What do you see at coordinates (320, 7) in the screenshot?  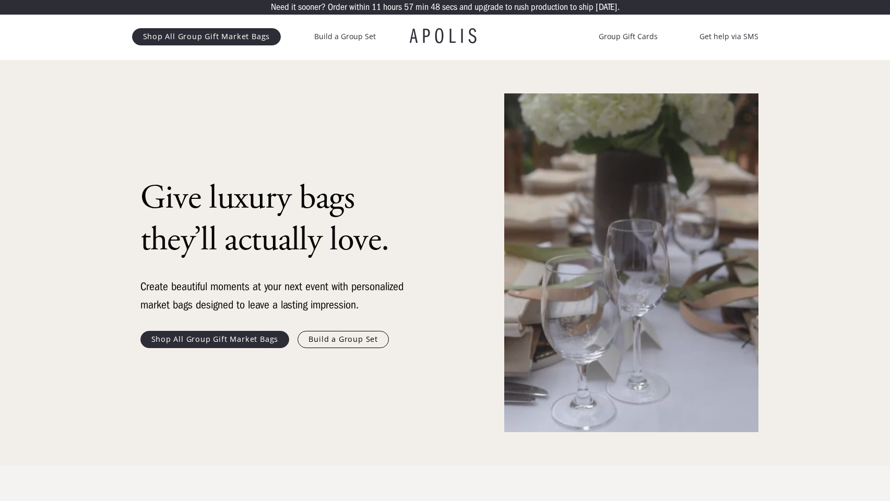 I see `p: Need it sooner? Order within` at bounding box center [320, 7].